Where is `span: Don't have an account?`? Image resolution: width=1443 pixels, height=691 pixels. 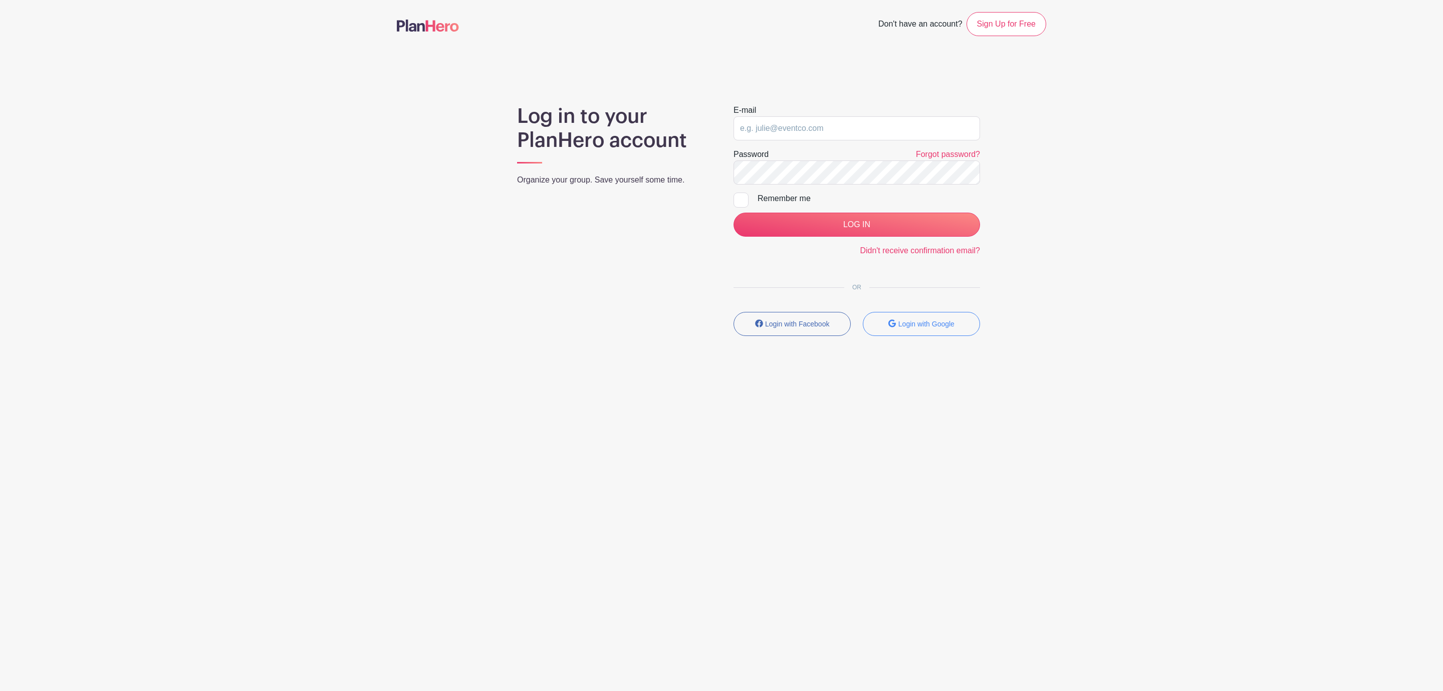 span: Don't have an account? is located at coordinates (921, 25).